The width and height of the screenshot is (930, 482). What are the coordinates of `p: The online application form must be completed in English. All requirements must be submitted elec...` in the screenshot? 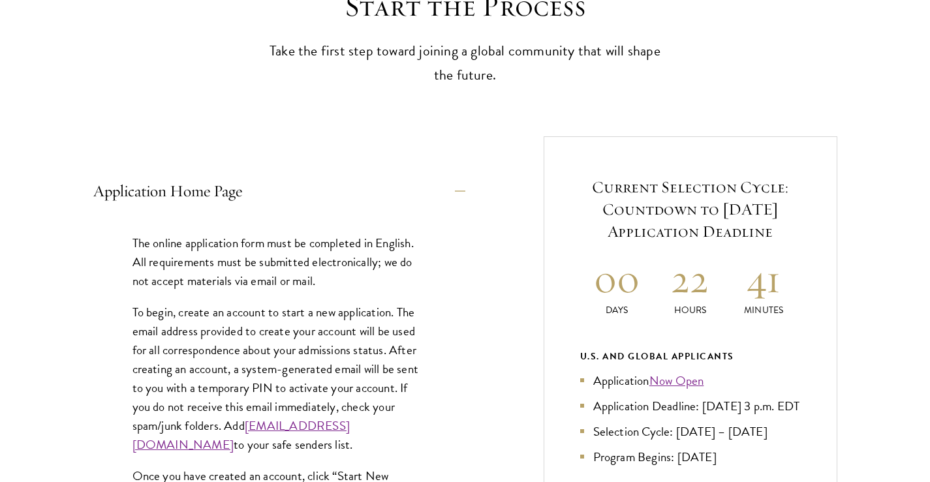 It's located at (279, 262).